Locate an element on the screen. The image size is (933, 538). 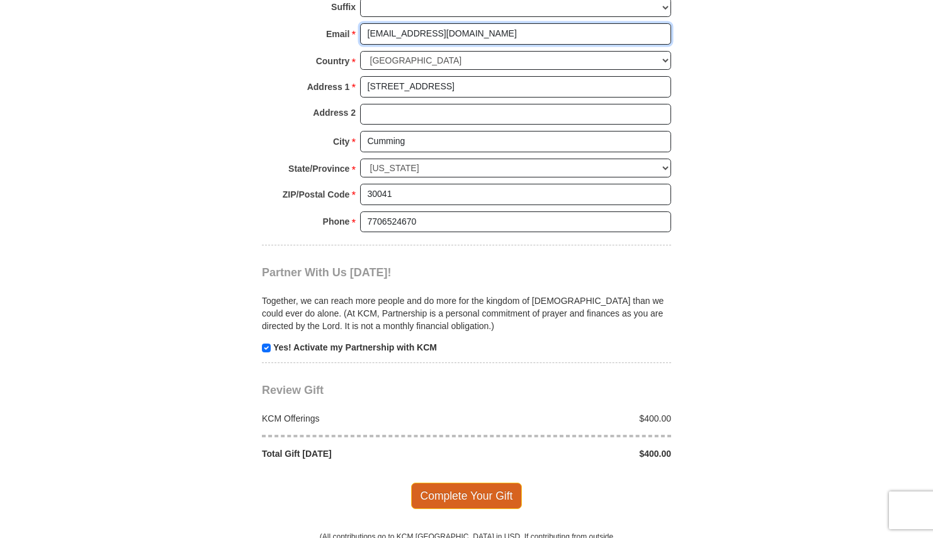
span: Complete Your Gift is located at coordinates (467, 496).